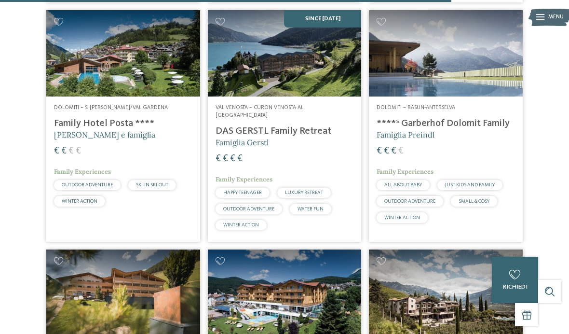 Image resolution: width=569 pixels, height=334 pixels. I want to click on span: Famiglia Gerstl, so click(242, 142).